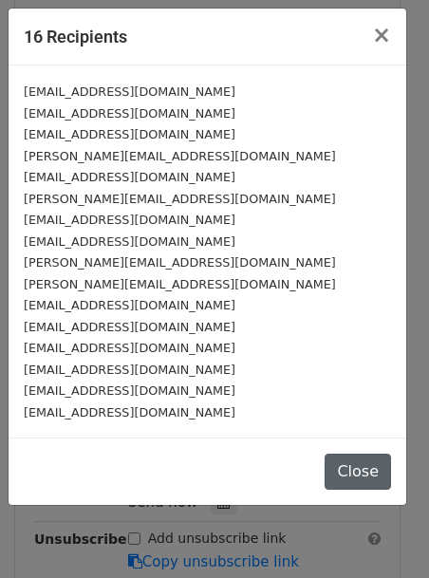 This screenshot has height=578, width=429. Describe the element at coordinates (75, 36) in the screenshot. I see `h5: 16 Recipients` at that location.